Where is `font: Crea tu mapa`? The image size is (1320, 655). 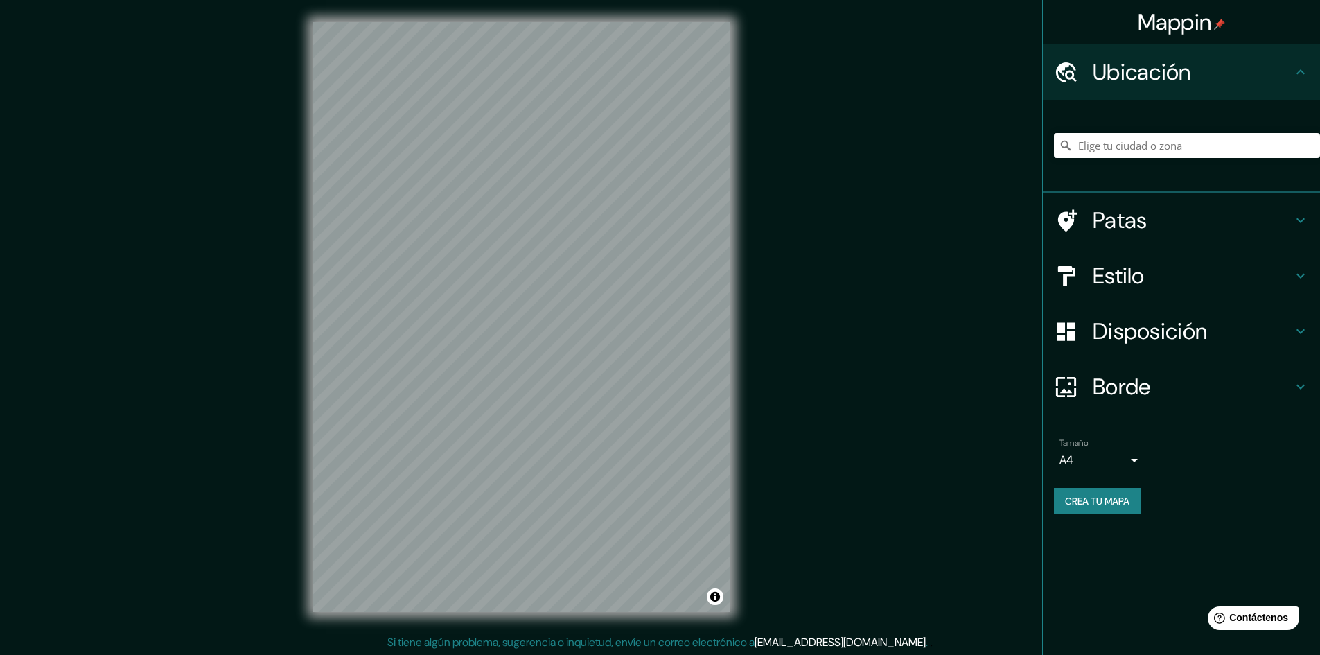
font: Crea tu mapa is located at coordinates (1097, 501).